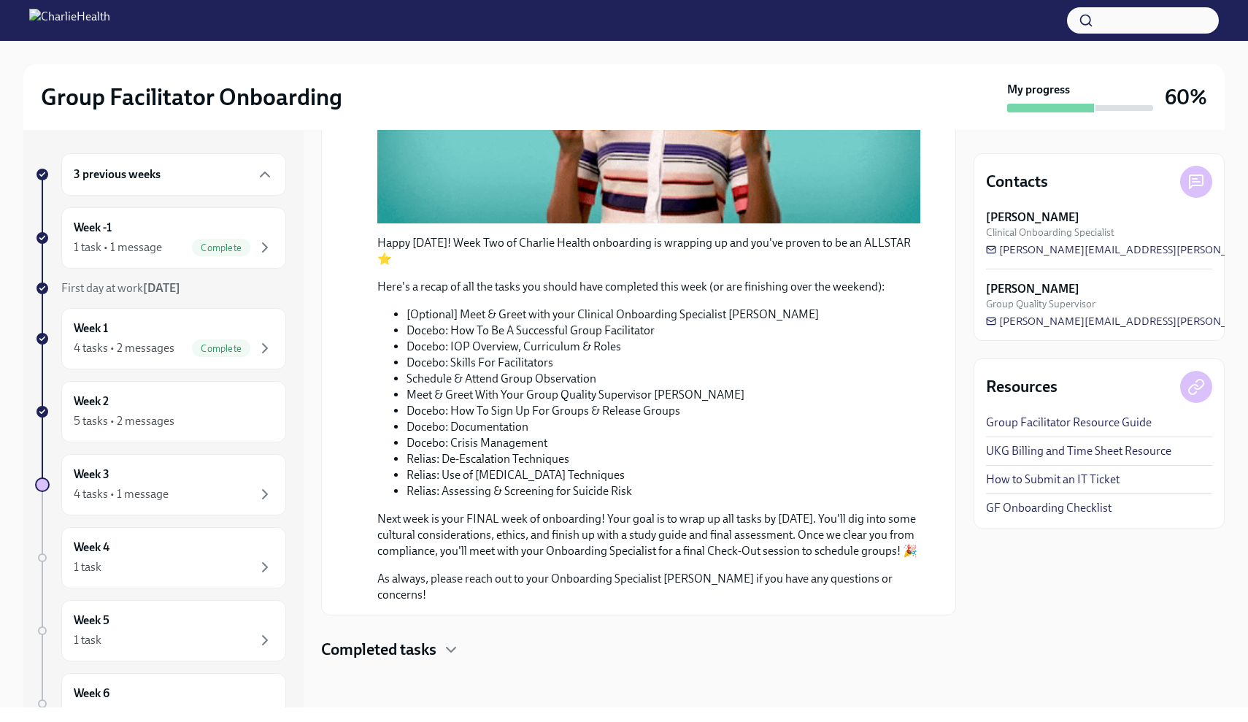 This screenshot has width=1248, height=722. Describe the element at coordinates (161, 485) in the screenshot. I see `a: Week 34 tasks • 1 message` at that location.